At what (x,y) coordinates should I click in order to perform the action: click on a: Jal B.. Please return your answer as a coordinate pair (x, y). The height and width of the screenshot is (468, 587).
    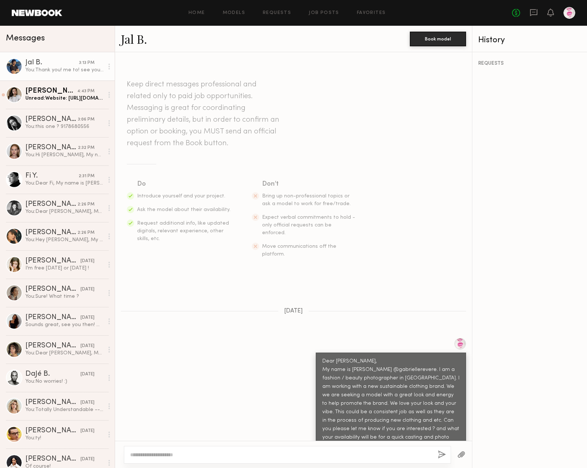
    Looking at the image, I should click on (134, 39).